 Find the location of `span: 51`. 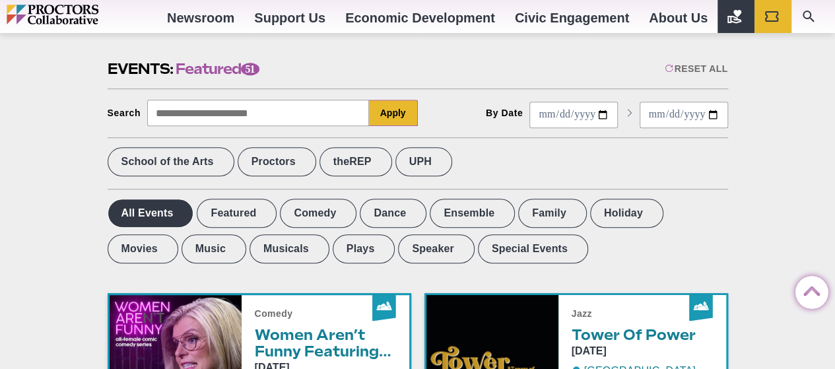

span: 51 is located at coordinates (250, 69).